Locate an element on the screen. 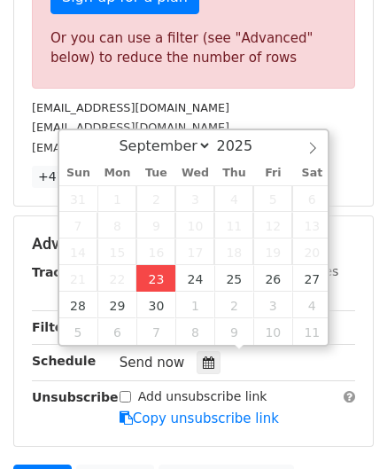  span: Send now is located at coordinates (152, 363).